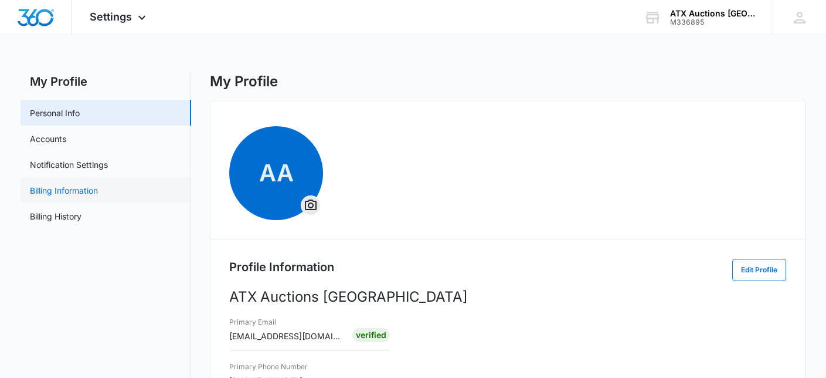  I want to click on div: Verified, so click(371, 335).